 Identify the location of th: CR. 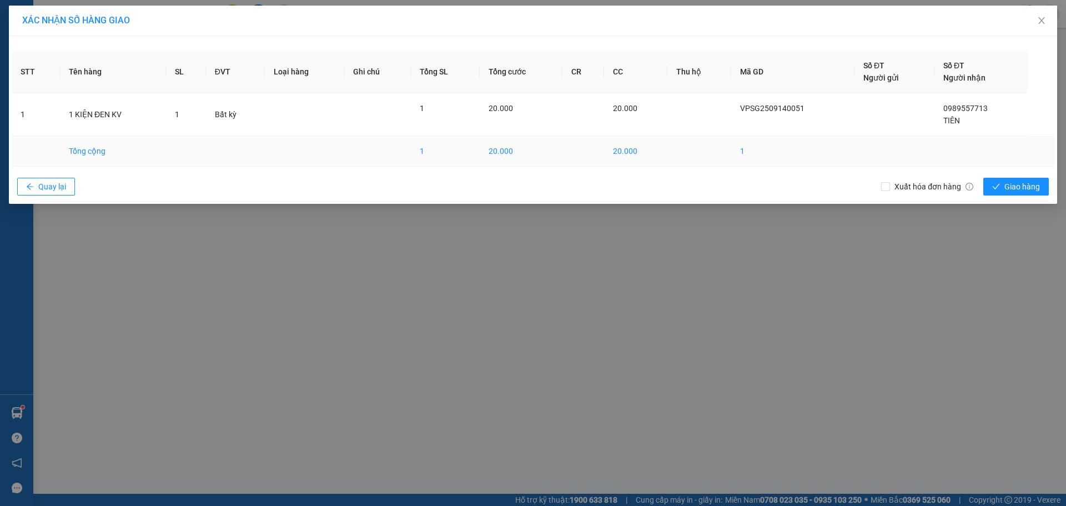
(583, 72).